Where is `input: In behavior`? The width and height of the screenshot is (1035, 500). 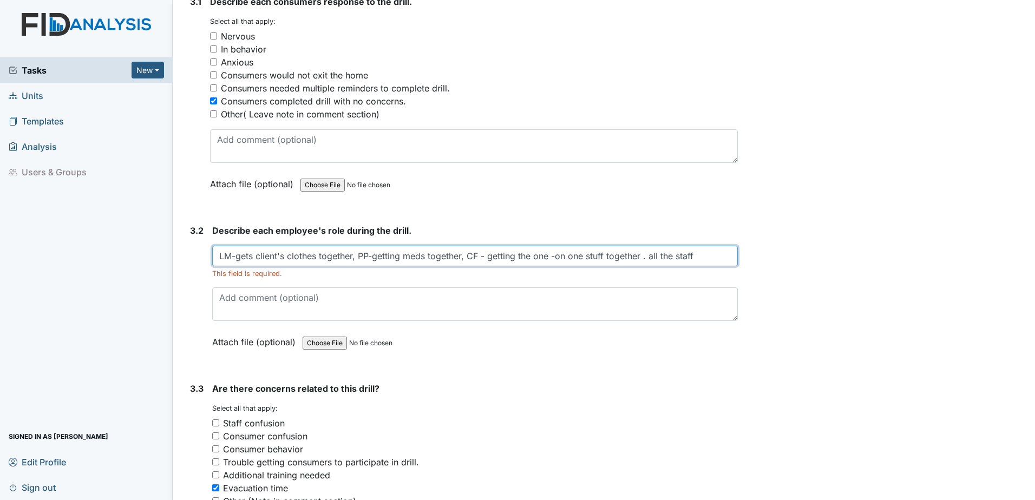
input: In behavior is located at coordinates (213, 49).